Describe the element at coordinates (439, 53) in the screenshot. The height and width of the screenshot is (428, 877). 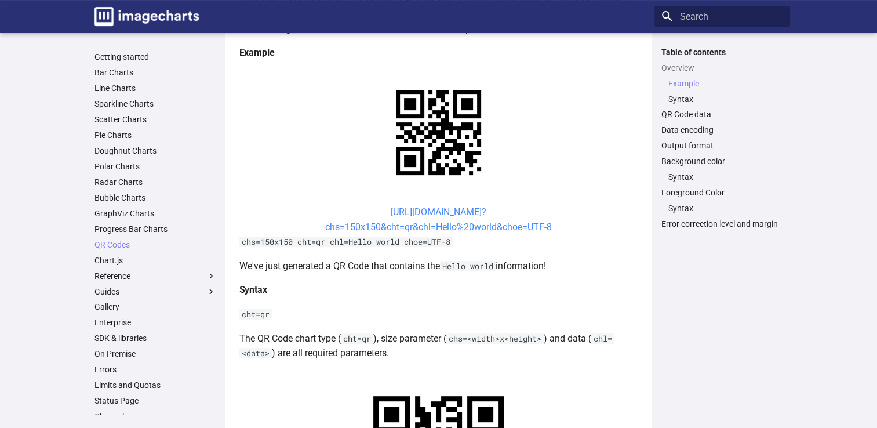
I see `h4: Example` at that location.